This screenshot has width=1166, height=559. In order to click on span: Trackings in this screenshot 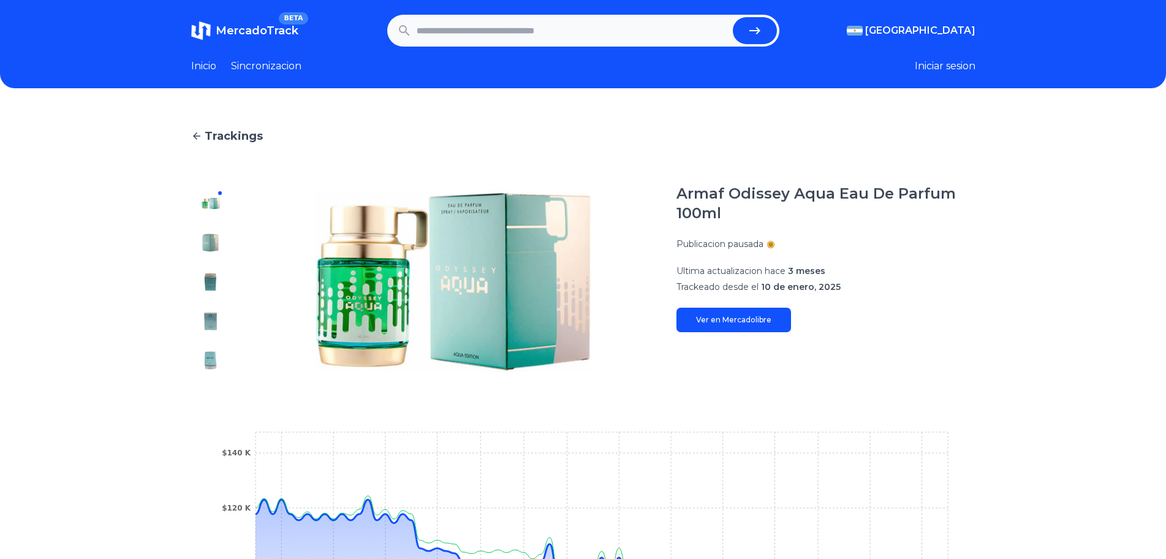, I will do `click(234, 136)`.